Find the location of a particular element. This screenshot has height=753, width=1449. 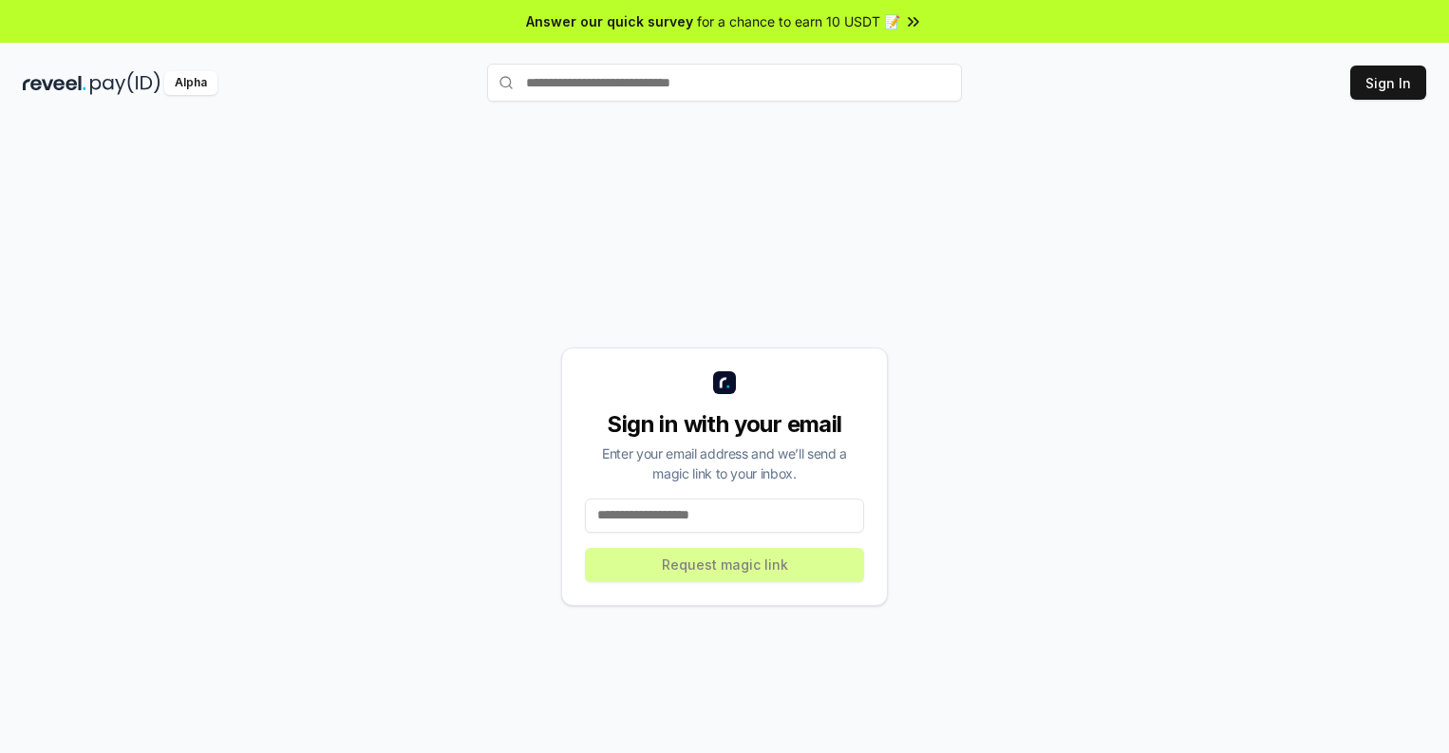

span: Answer our quick survey is located at coordinates (610, 21).